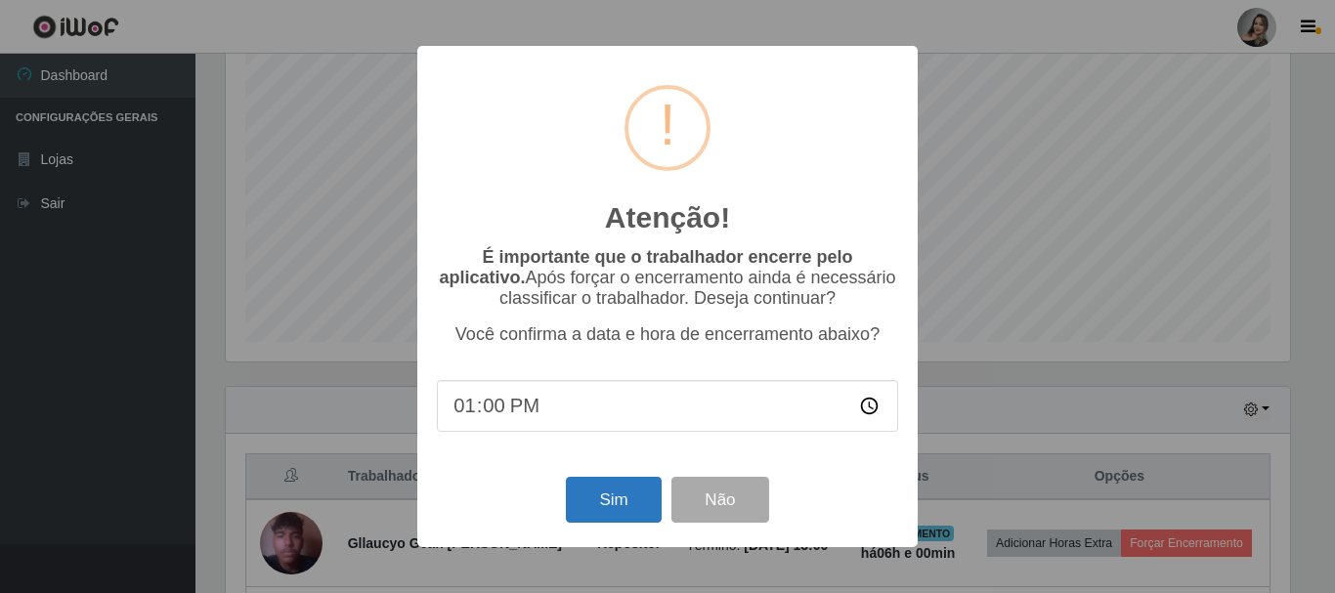 Image resolution: width=1335 pixels, height=593 pixels. I want to click on p: Após forçar o encerramento ainda é necessário classificar o trabalhador. Deseja continuar?, so click(668, 278).